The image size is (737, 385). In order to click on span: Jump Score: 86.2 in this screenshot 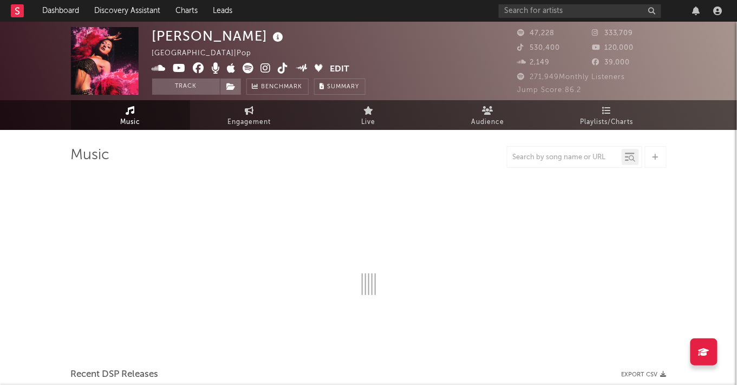, I will do `click(550, 90)`.